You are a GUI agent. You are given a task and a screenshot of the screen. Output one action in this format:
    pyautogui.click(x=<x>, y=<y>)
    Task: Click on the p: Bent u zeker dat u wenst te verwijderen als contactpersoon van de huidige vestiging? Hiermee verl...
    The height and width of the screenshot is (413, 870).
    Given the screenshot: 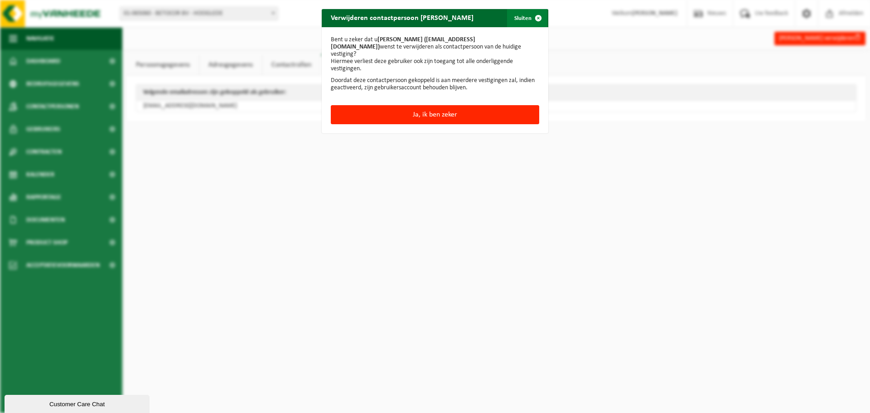 What is the action you would take?
    pyautogui.click(x=435, y=54)
    